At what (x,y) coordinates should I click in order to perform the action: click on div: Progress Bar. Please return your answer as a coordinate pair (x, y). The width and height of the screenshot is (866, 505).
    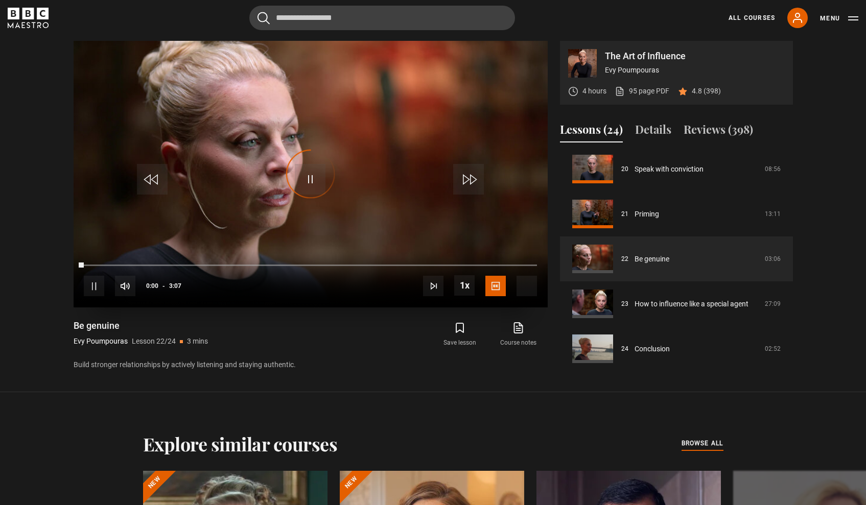
    Looking at the image, I should click on (310, 266).